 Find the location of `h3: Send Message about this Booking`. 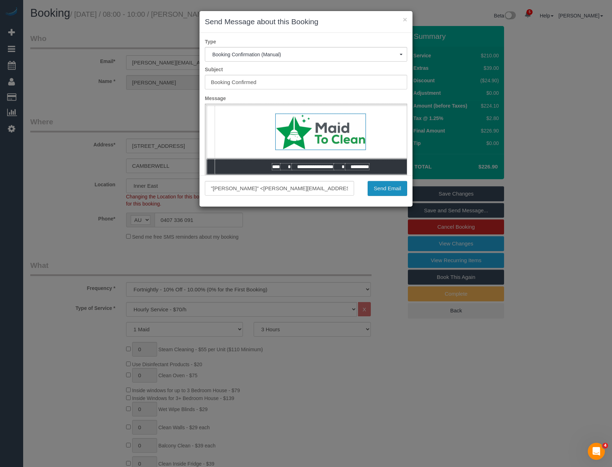

h3: Send Message about this Booking is located at coordinates (306, 22).